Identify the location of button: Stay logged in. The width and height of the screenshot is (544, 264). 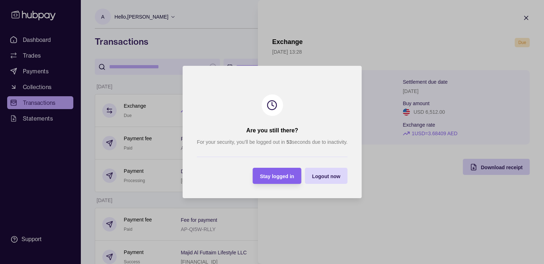
(277, 176).